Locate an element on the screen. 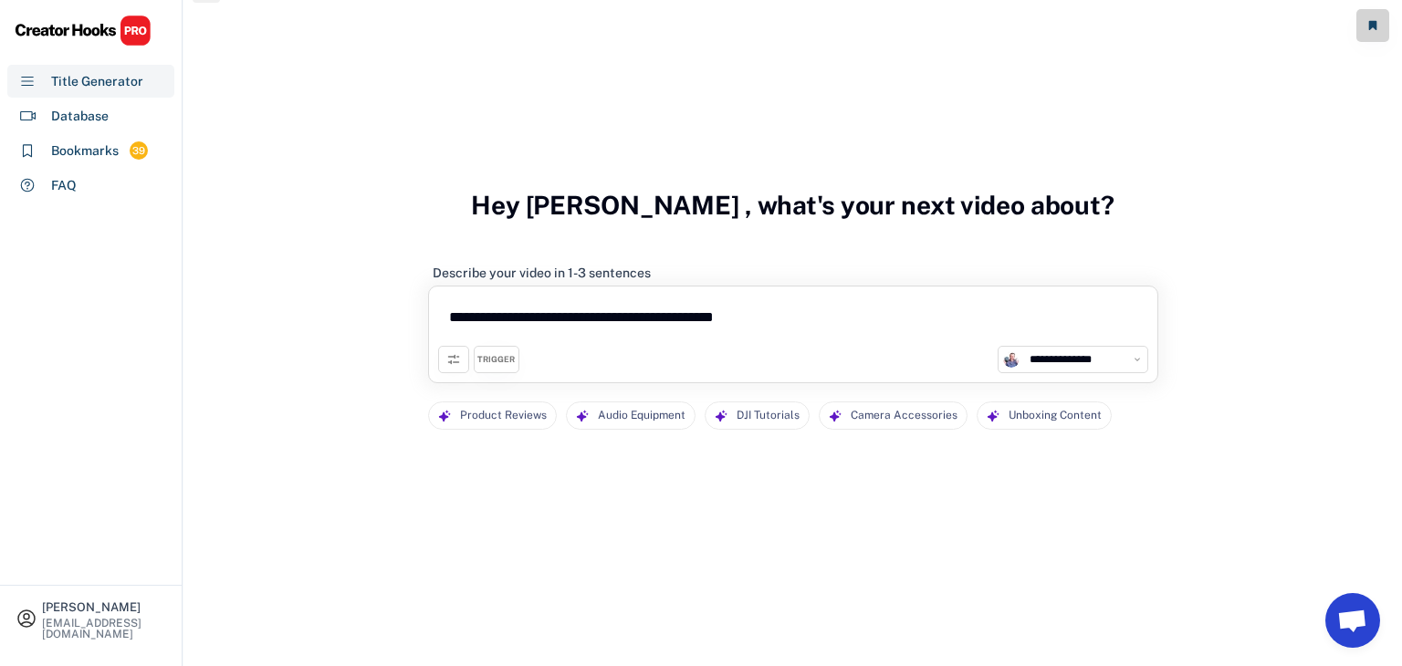 The height and width of the screenshot is (666, 1402). div: Unboxing Content is located at coordinates (1055, 415).